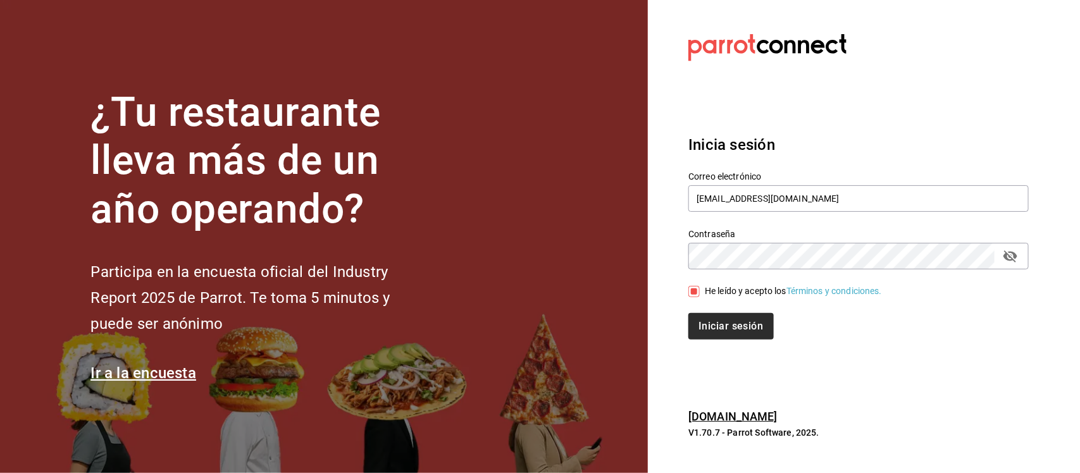  Describe the element at coordinates (143, 373) in the screenshot. I see `a: Ir a la encuesta` at that location.